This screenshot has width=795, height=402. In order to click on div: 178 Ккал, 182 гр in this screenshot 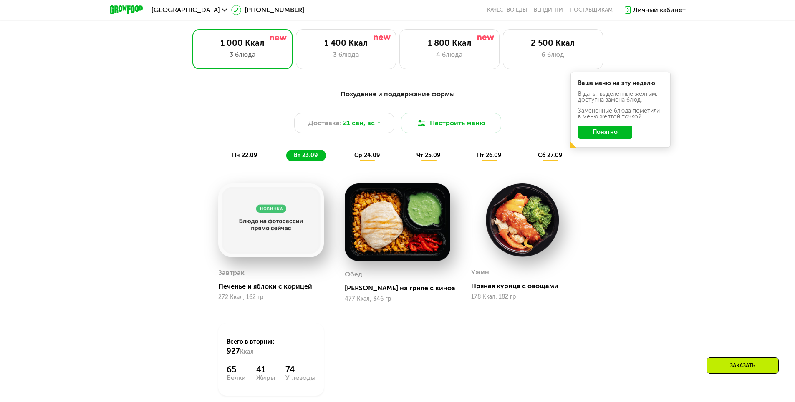, I will do `click(524, 297)`.